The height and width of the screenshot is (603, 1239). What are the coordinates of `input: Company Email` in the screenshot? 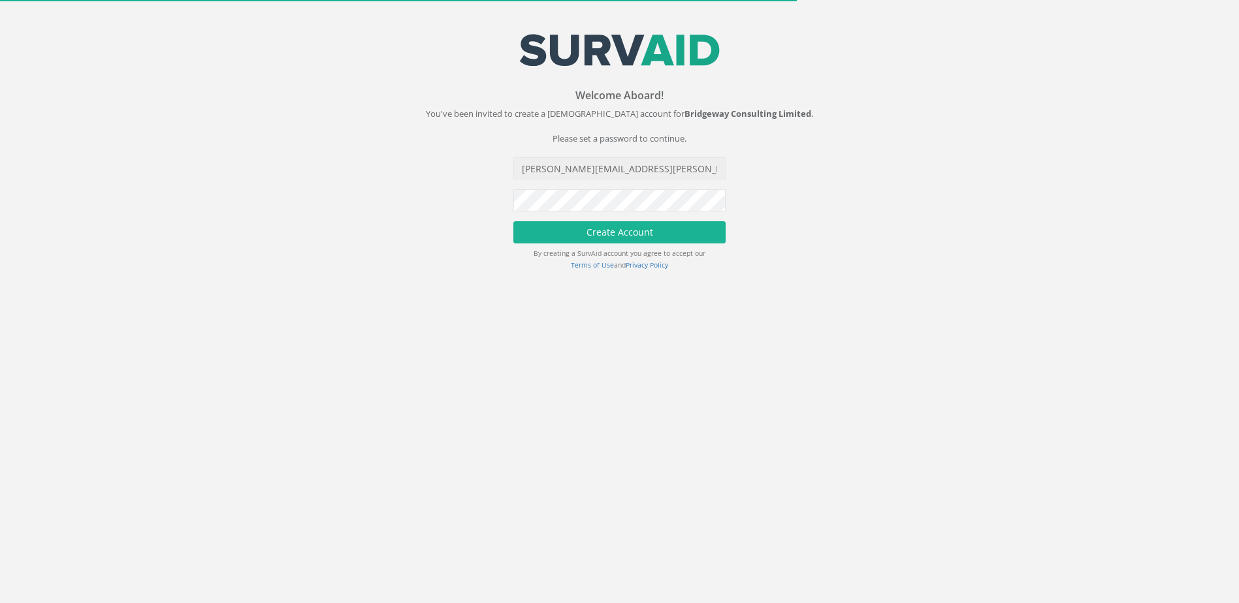 It's located at (619, 169).